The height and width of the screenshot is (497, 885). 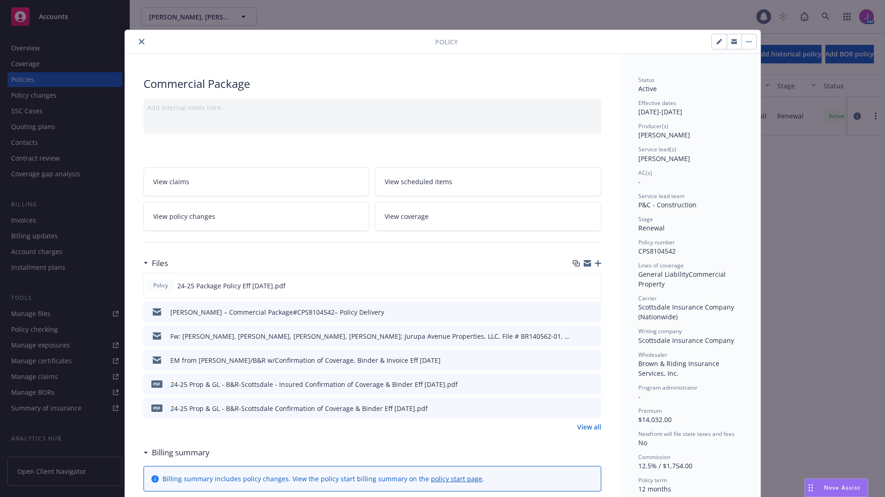 What do you see at coordinates (256, 181) in the screenshot?
I see `a: View claims` at bounding box center [256, 181].